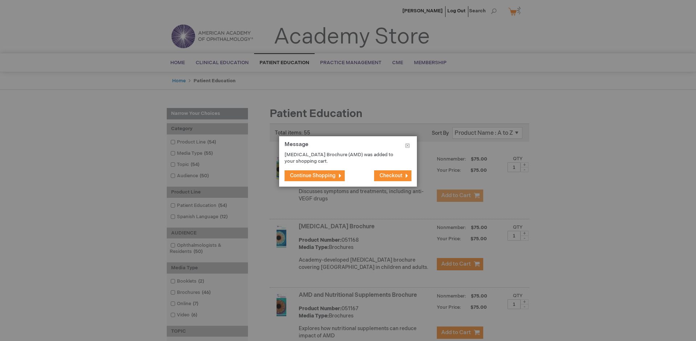 The height and width of the screenshot is (341, 696). What do you see at coordinates (348, 146) in the screenshot?
I see `h1: Message` at bounding box center [348, 146].